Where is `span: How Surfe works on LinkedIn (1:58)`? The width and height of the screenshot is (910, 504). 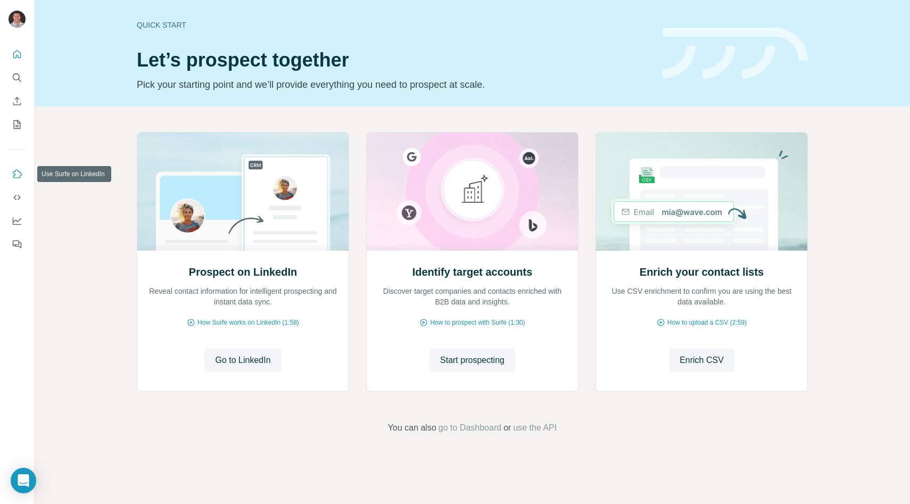
span: How Surfe works on LinkedIn (1:58) is located at coordinates (248, 322).